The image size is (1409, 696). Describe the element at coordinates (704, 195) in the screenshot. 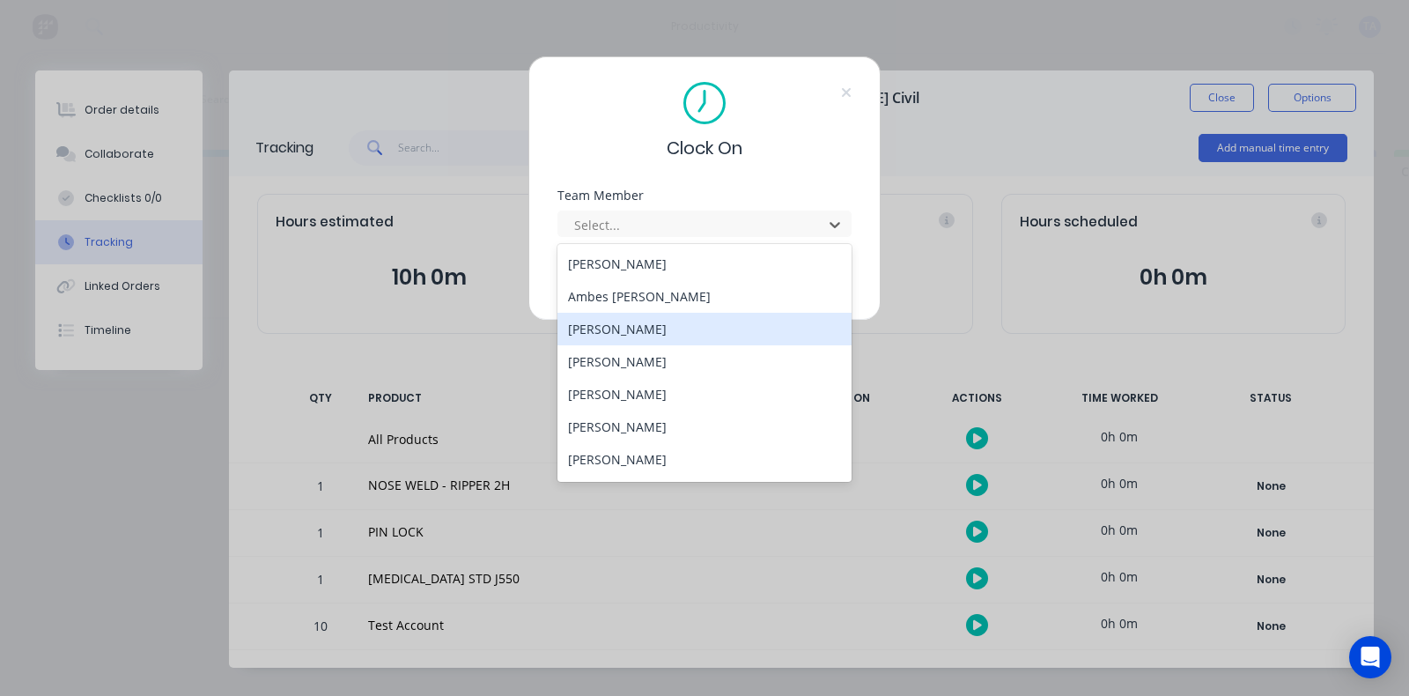

I see `div: Team Member` at that location.